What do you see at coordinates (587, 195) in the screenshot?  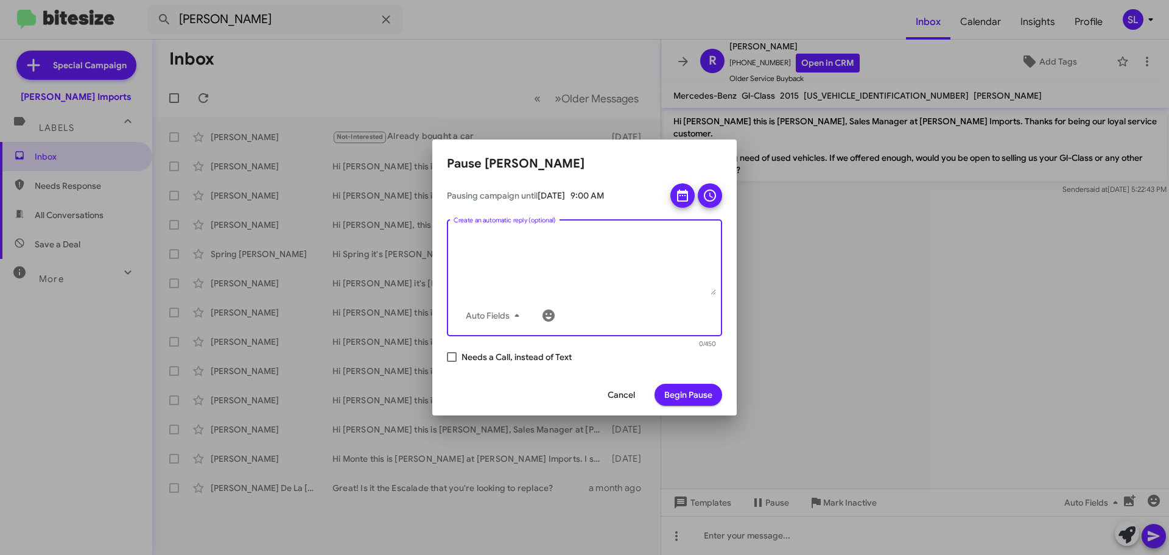 I see `span: 9:00 AM` at bounding box center [587, 195].